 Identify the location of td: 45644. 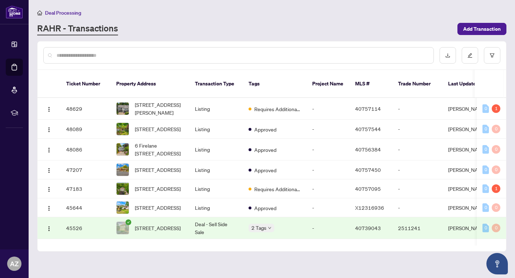
(85, 208).